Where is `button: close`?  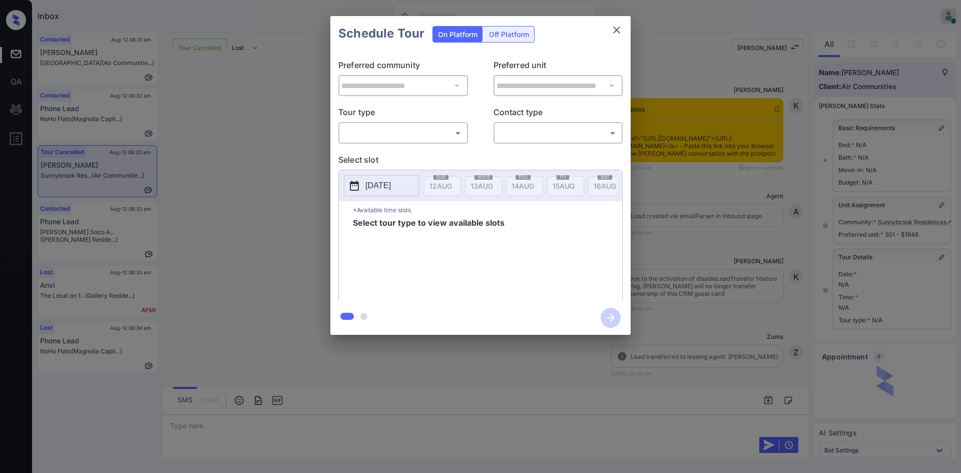 button: close is located at coordinates (617, 30).